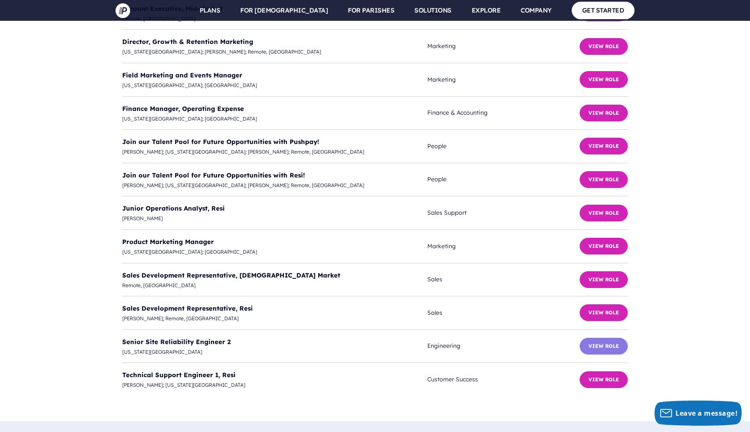  What do you see at coordinates (706, 413) in the screenshot?
I see `span: Leave a message!` at bounding box center [706, 413].